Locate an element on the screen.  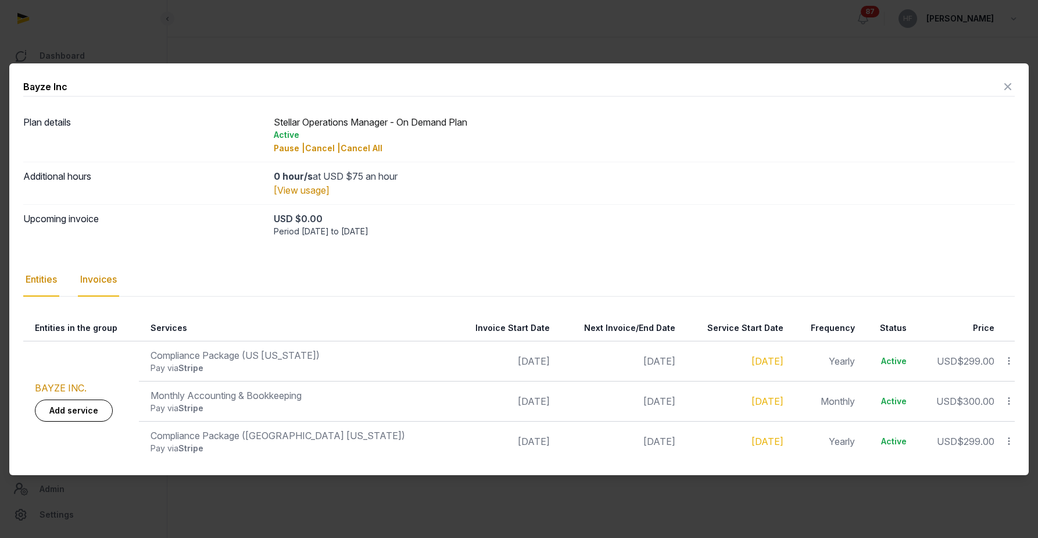
div: USD $0.00 is located at coordinates (645, 219).